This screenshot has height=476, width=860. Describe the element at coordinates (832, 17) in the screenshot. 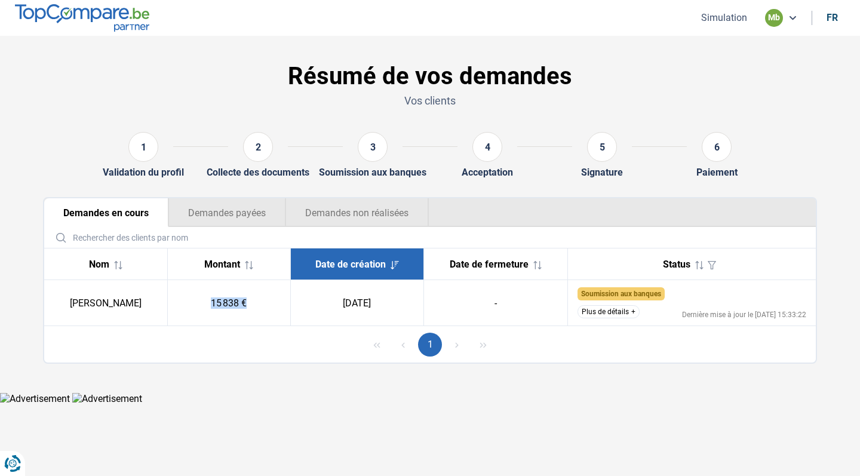

I see `div: fr` at that location.